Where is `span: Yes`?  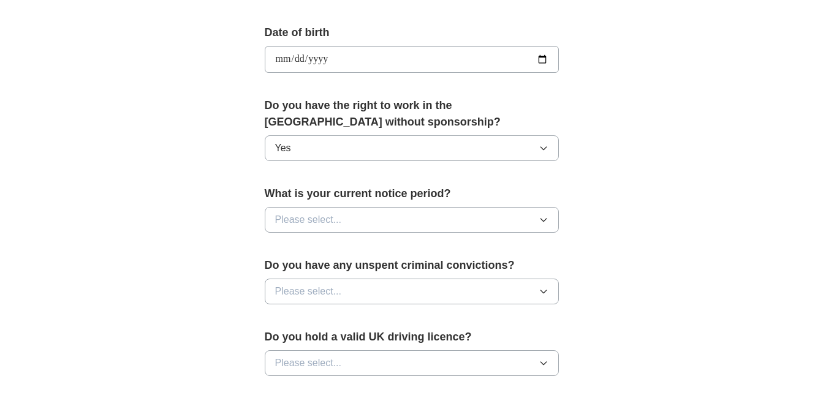
span: Yes is located at coordinates (283, 148).